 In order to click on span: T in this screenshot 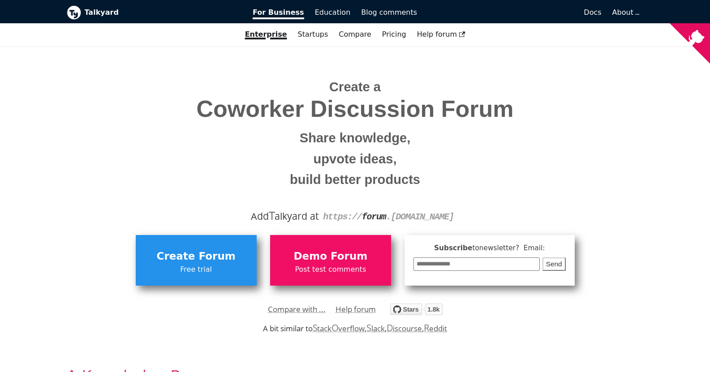, I will do `click(272, 216)`.